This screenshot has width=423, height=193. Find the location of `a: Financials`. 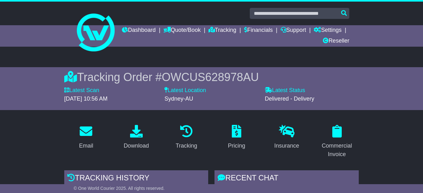

a: Financials is located at coordinates (258, 31).